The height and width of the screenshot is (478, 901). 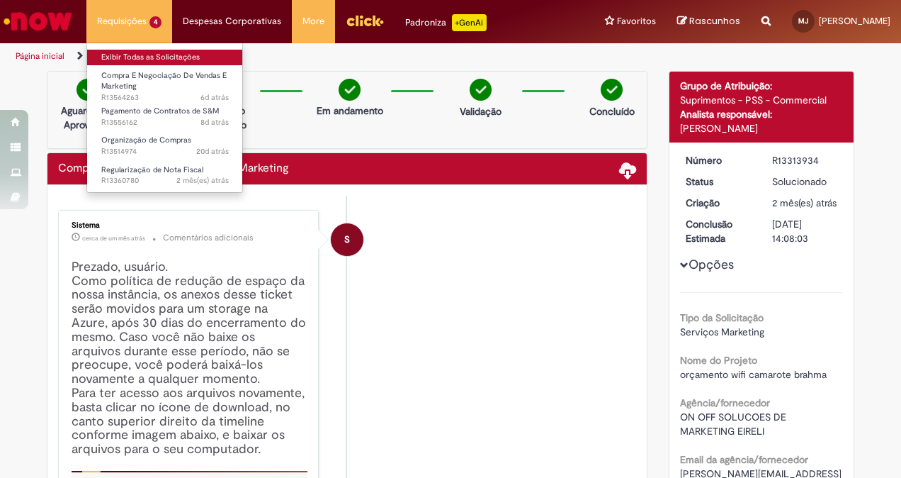 I want to click on span: Organização de Compras, so click(x=146, y=140).